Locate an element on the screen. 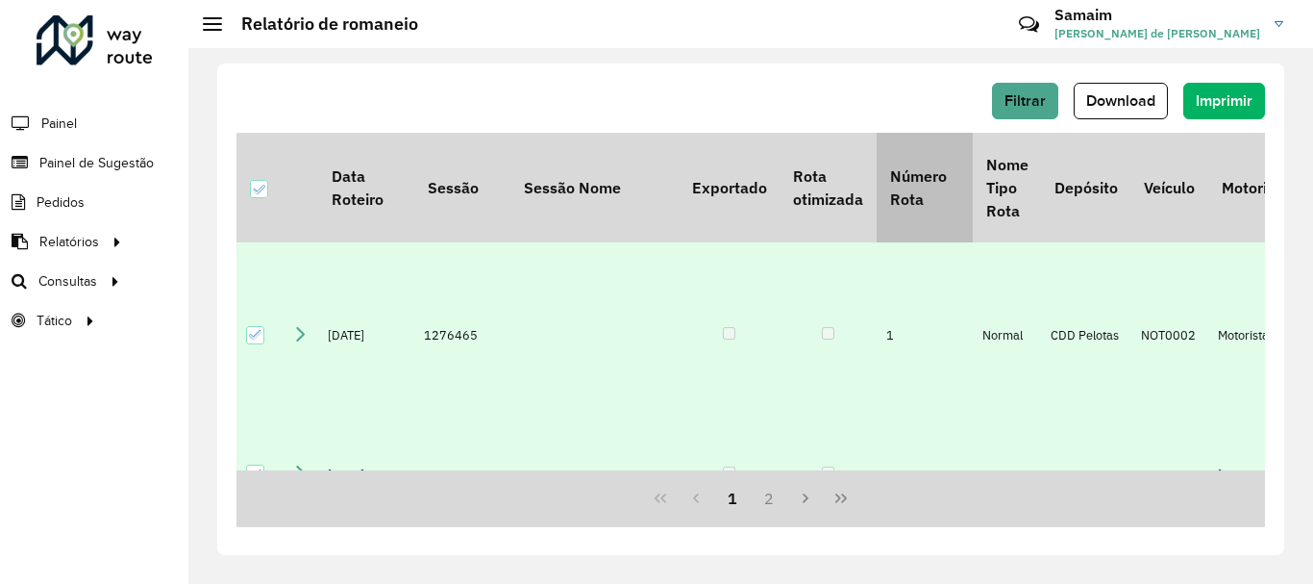 Image resolution: width=1313 pixels, height=584 pixels. button: Filtrar is located at coordinates (1025, 101).